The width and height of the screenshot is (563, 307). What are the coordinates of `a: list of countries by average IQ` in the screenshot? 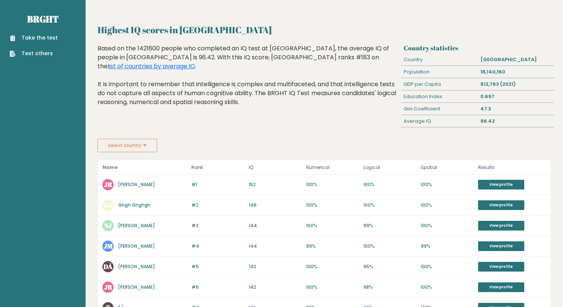 It's located at (151, 66).